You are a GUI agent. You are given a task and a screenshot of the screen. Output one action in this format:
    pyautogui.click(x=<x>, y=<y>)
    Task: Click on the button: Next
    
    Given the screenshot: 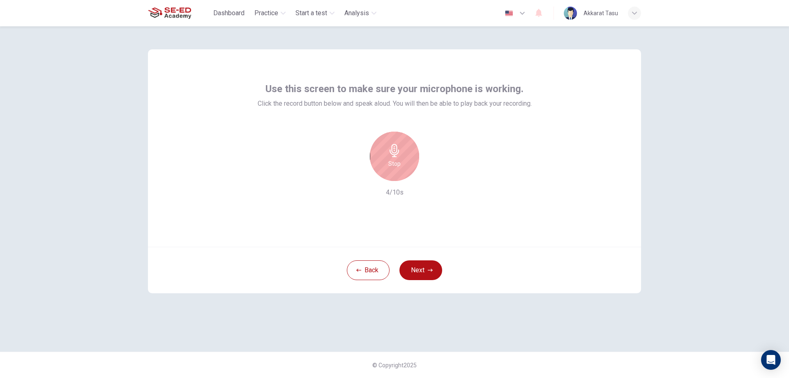 What is the action you would take?
    pyautogui.click(x=421, y=270)
    